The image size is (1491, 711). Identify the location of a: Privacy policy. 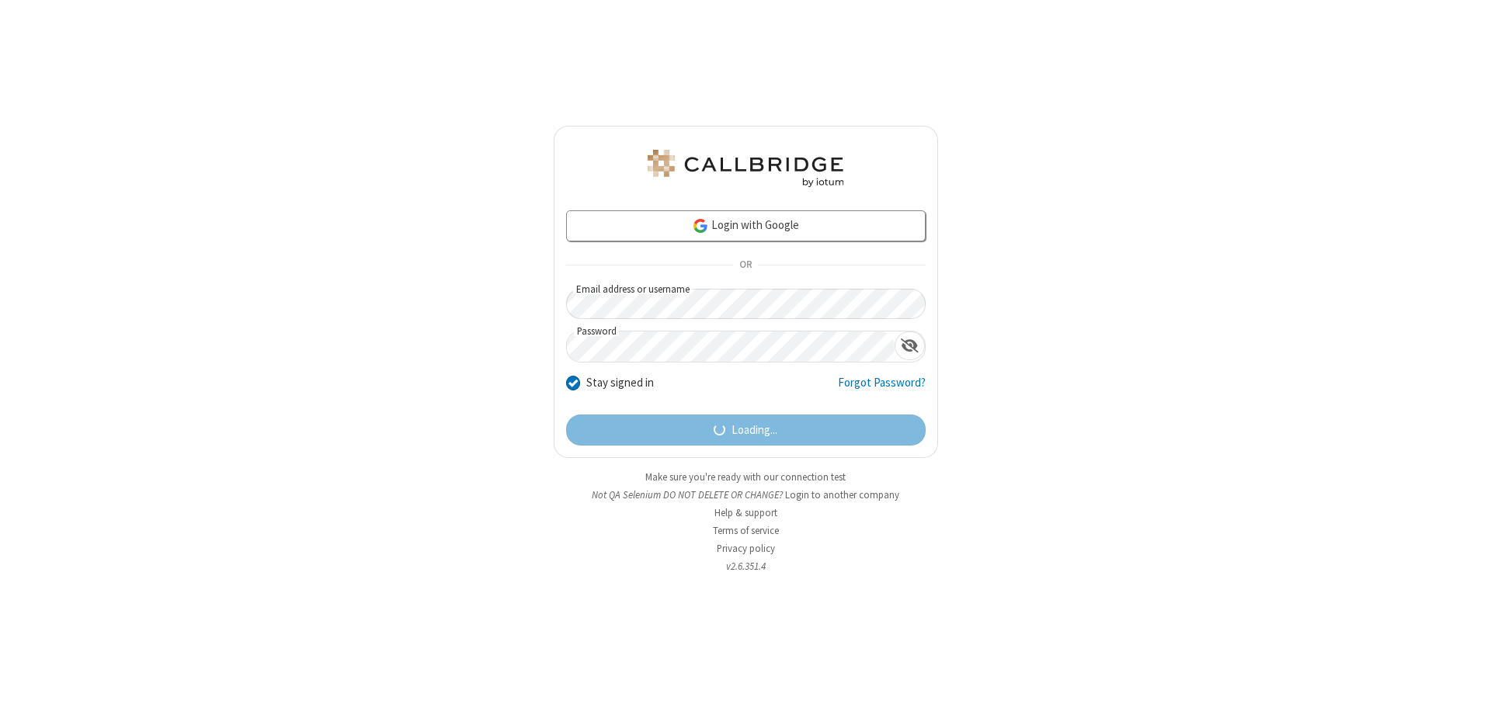
(745, 548).